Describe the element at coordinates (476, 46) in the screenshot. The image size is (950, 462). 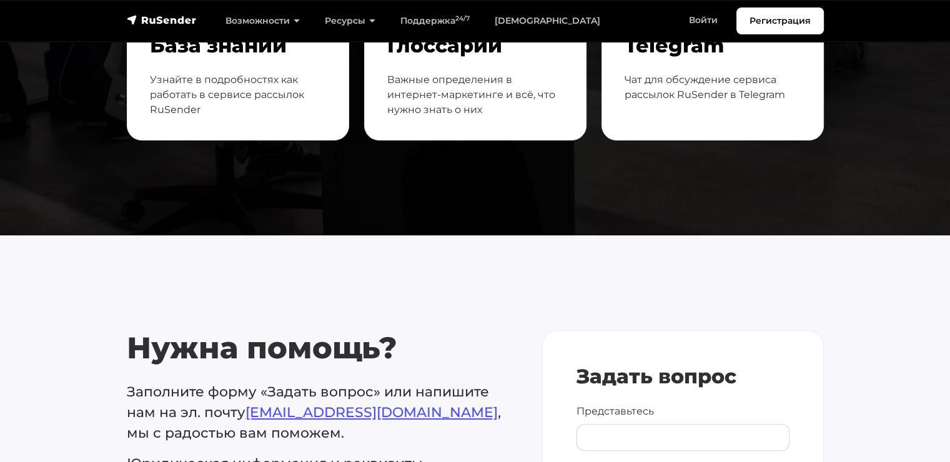
I see `h4: Глоссарий` at that location.